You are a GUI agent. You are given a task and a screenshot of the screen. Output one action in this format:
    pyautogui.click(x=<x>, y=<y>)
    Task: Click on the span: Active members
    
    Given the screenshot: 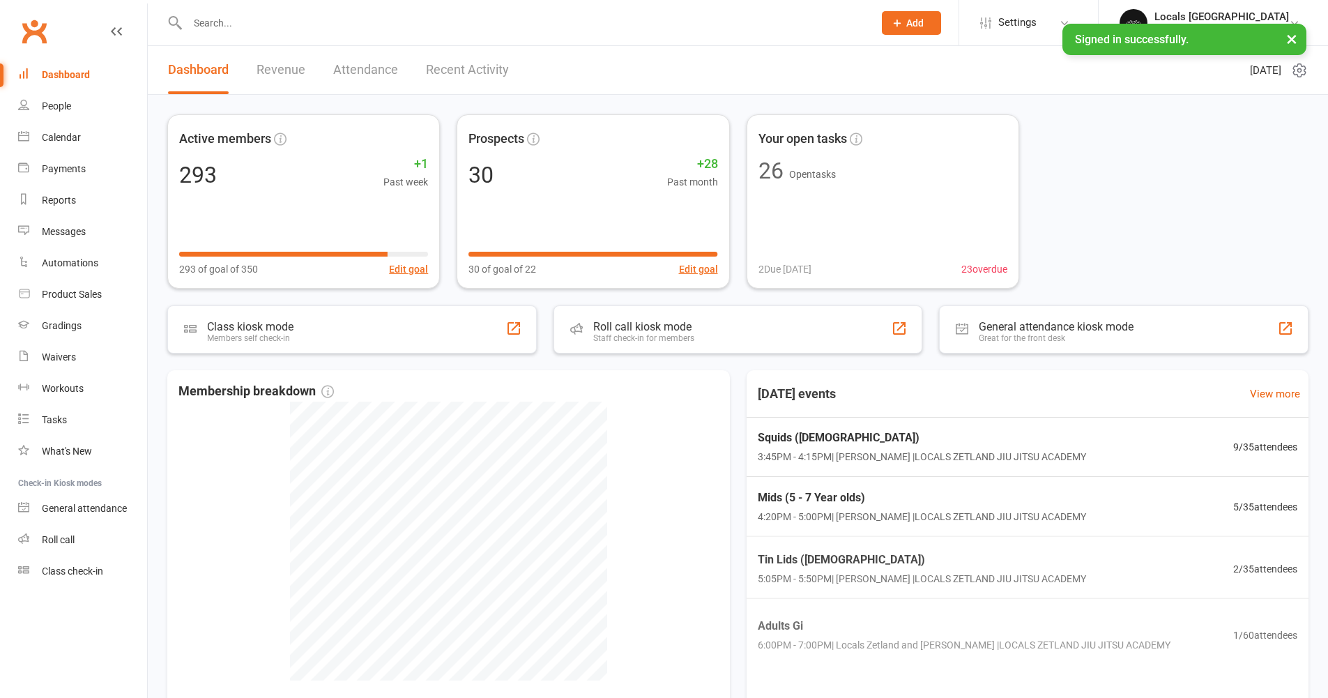 What is the action you would take?
    pyautogui.click(x=225, y=139)
    